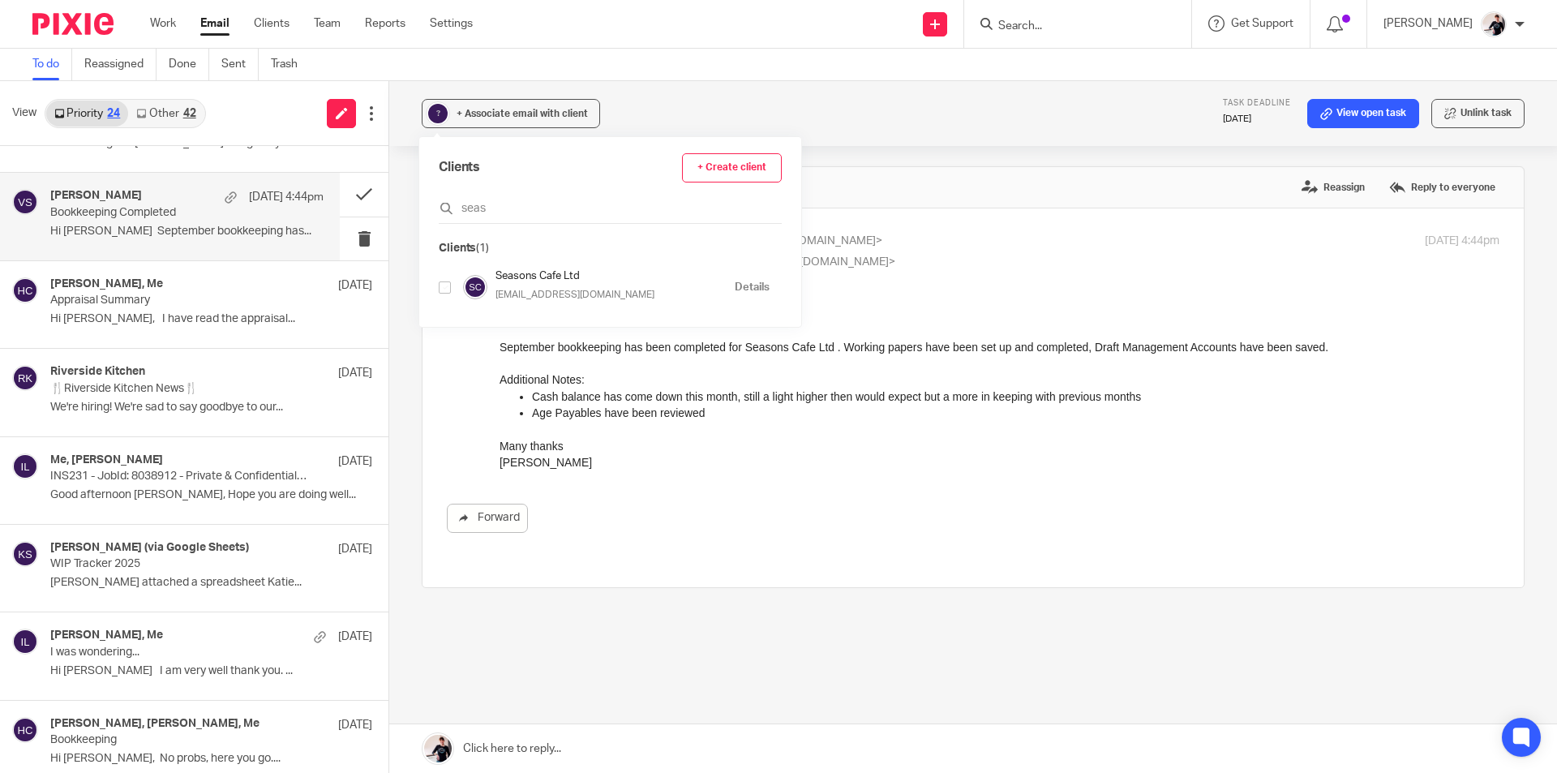  I want to click on a: To do, so click(52, 64).